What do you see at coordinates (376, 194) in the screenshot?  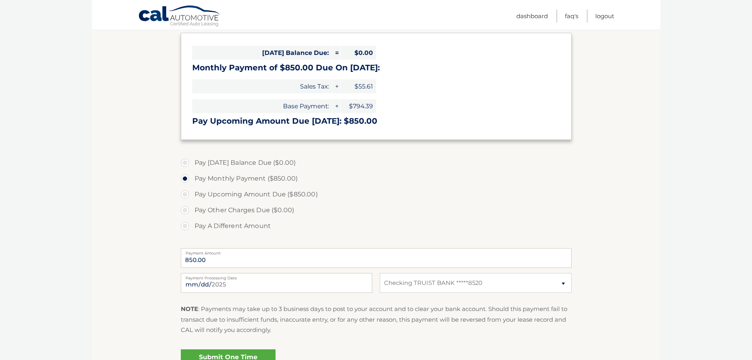 I see `label: Pay Upcoming Amount Due ($850.00)` at bounding box center [376, 194].